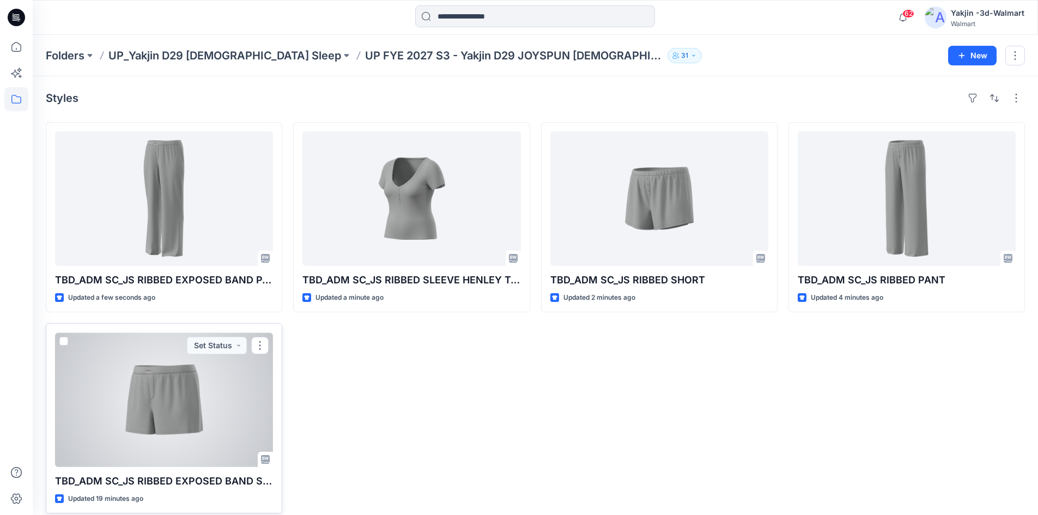 The height and width of the screenshot is (515, 1038). I want to click on a: TBD_ADM SC_JS RIBBED EXPOSED BAND PANT, so click(164, 198).